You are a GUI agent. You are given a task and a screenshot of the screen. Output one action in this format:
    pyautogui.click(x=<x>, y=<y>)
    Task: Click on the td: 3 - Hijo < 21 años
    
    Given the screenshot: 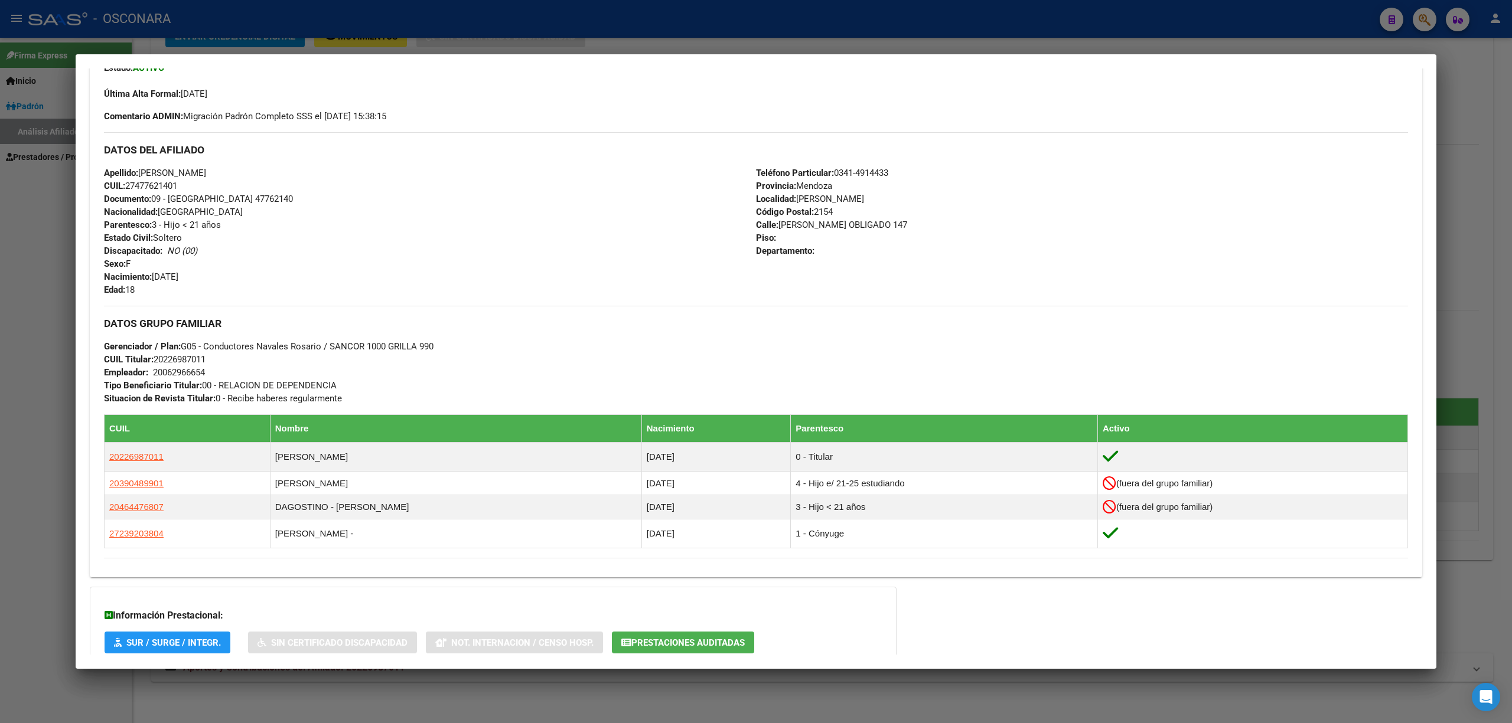 What is the action you would take?
    pyautogui.click(x=944, y=507)
    